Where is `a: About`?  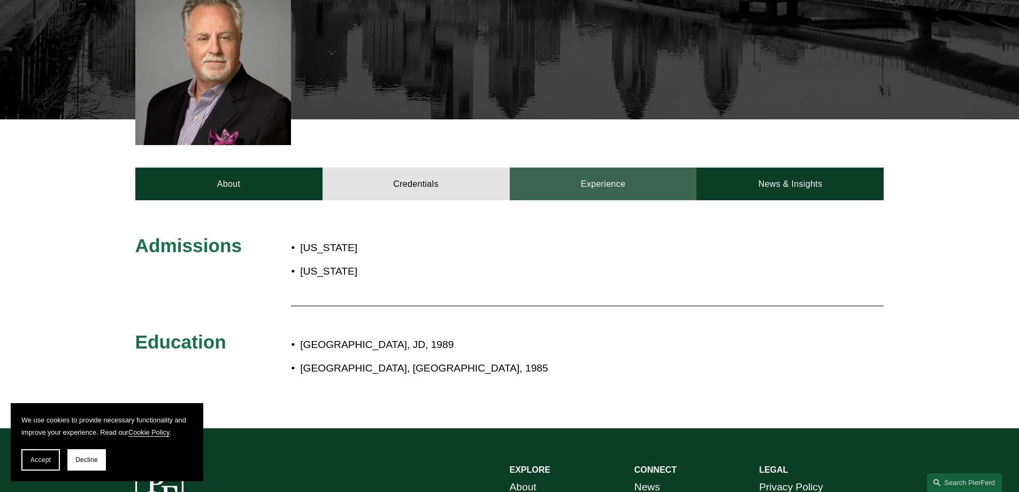
a: About is located at coordinates (229, 184).